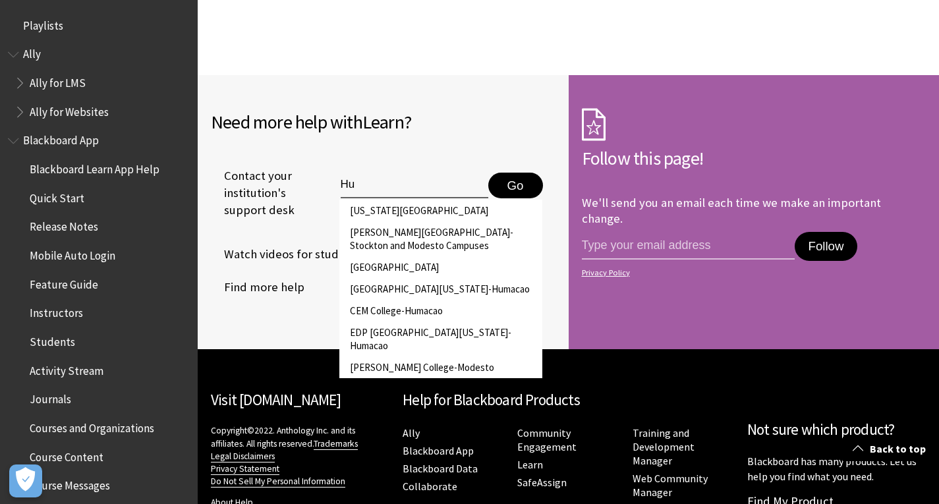 The height and width of the screenshot is (504, 939). Describe the element at coordinates (92, 426) in the screenshot. I see `span: Courses and Organizations` at that location.